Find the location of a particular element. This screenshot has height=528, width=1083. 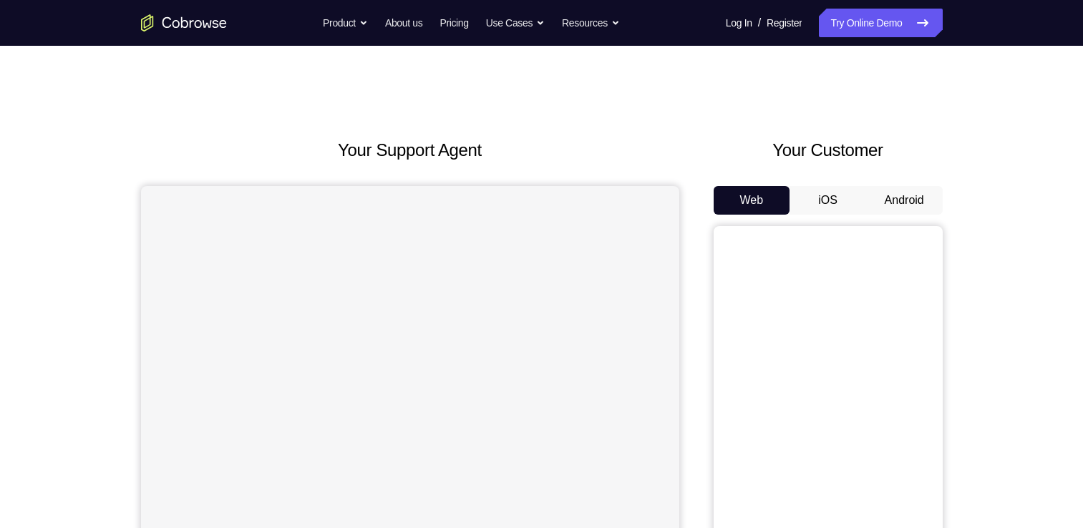

a: Pricing is located at coordinates (454, 23).